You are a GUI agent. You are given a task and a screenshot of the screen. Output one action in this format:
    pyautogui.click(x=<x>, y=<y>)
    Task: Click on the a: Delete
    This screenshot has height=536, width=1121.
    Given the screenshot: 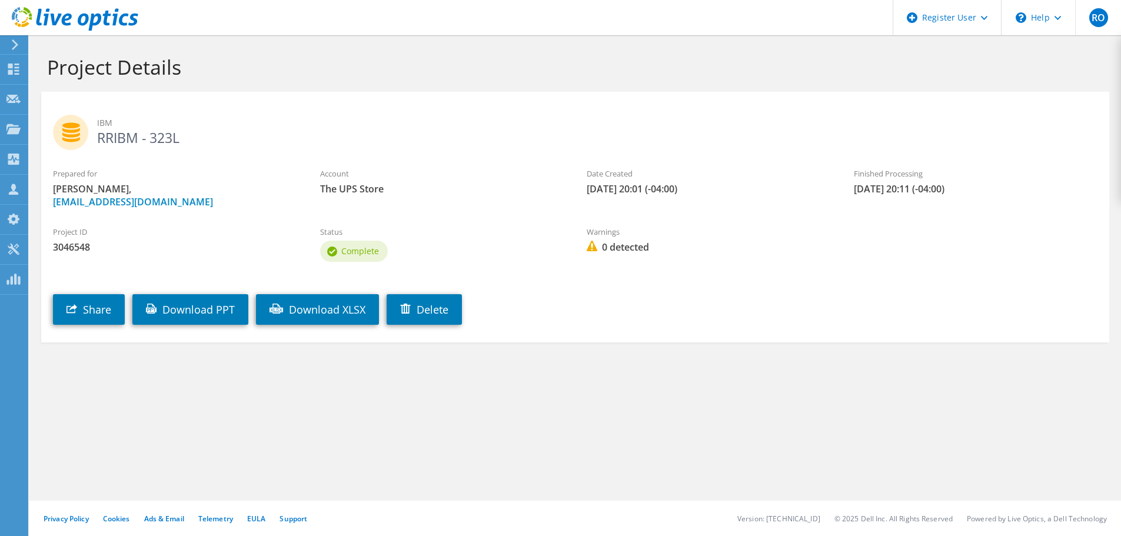 What is the action you would take?
    pyautogui.click(x=424, y=310)
    